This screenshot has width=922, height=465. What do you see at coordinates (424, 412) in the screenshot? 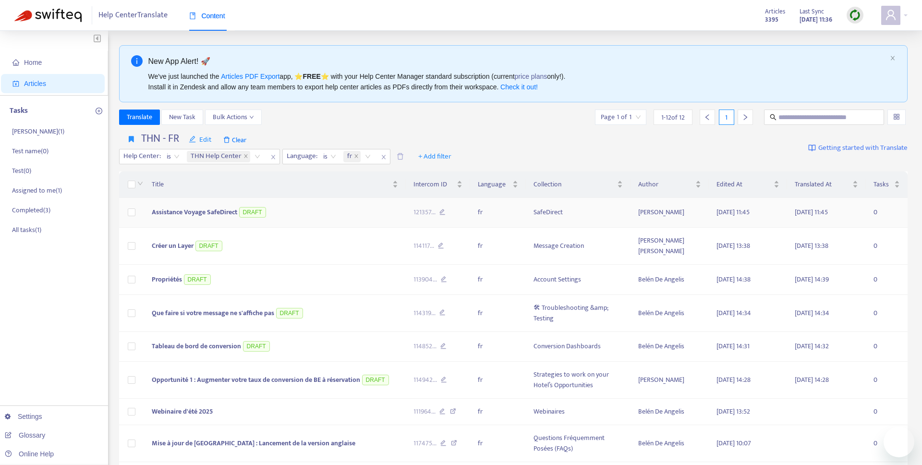
I see `span: 111964 ...` at bounding box center [424, 412].